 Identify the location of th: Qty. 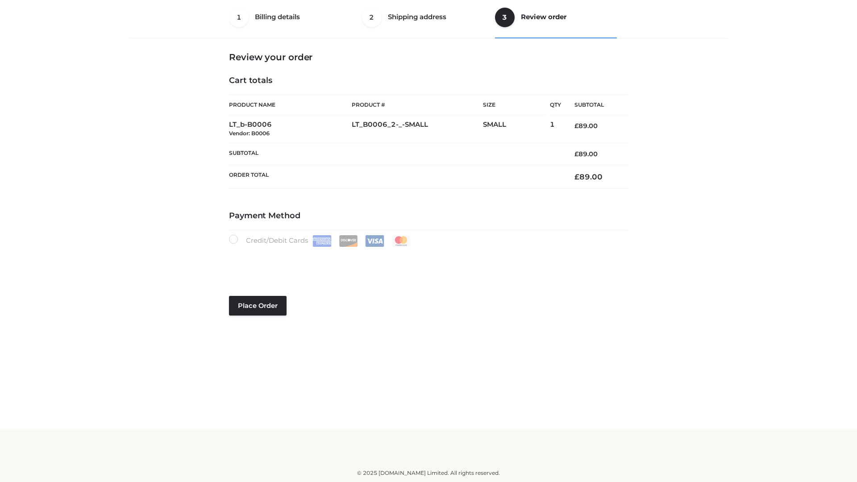
(555, 105).